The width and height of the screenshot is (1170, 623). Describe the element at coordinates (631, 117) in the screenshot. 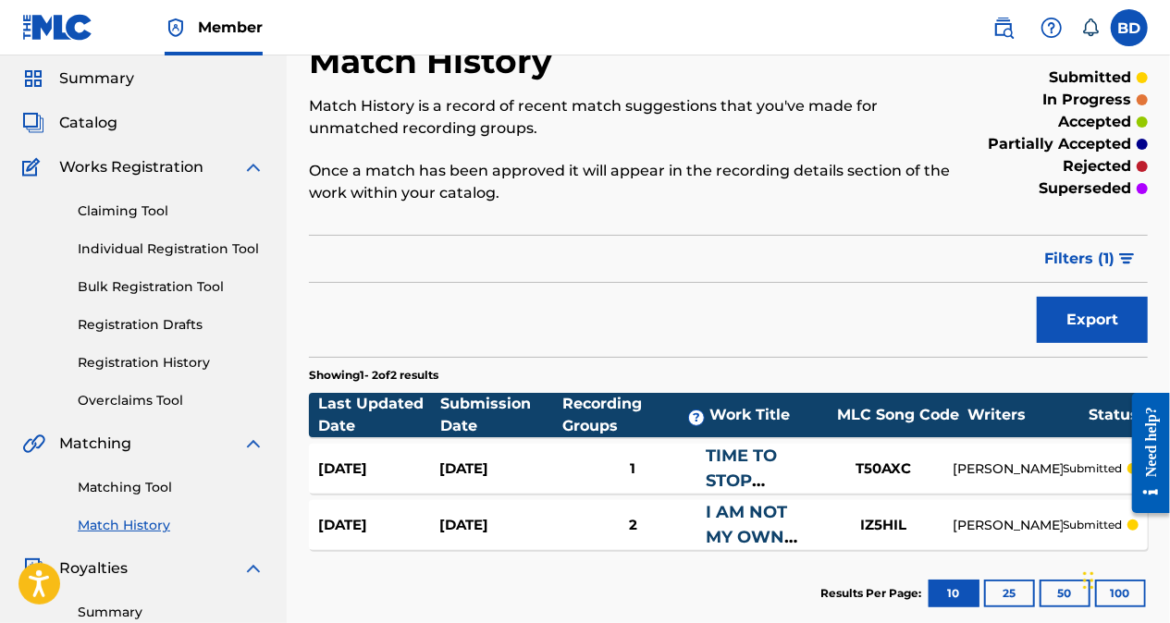

I see `p: Match History is a record of recent match suggestions that you've made for unmatched recording gr...` at that location.